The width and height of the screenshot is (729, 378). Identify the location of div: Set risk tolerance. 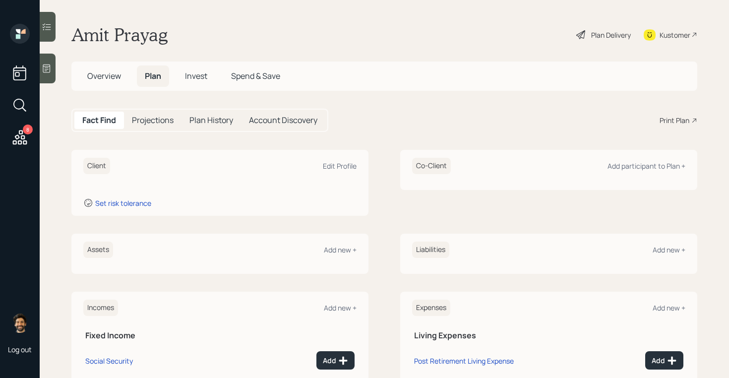
(123, 203).